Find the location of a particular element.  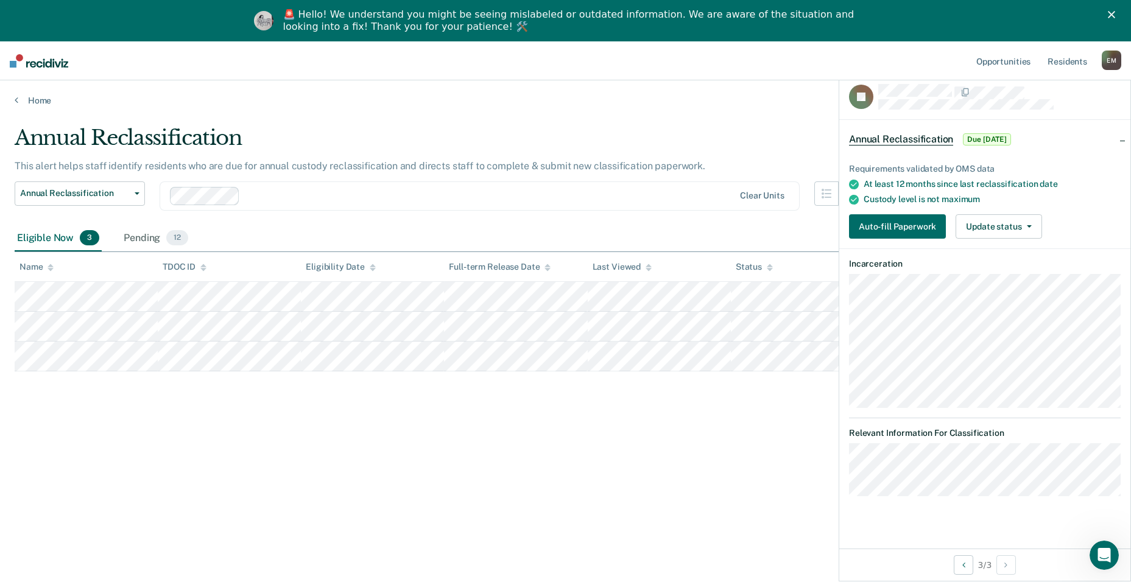

button: Update status is located at coordinates (998, 227).